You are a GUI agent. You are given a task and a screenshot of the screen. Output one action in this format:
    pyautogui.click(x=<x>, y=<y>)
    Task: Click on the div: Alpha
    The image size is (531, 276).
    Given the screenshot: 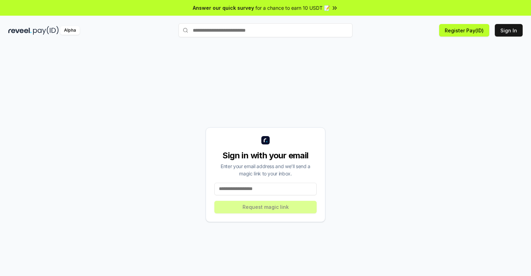 What is the action you would take?
    pyautogui.click(x=70, y=30)
    